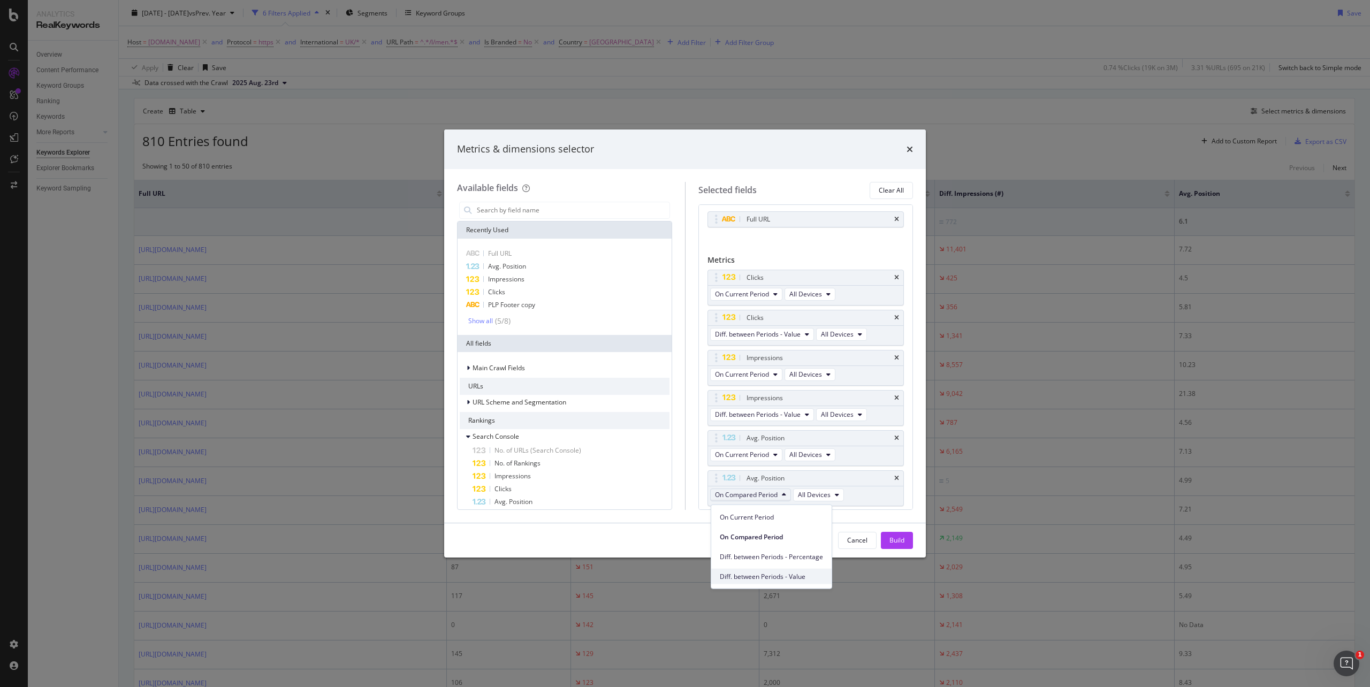  What do you see at coordinates (573, 210) in the screenshot?
I see `input: Search by field name` at bounding box center [573, 210].